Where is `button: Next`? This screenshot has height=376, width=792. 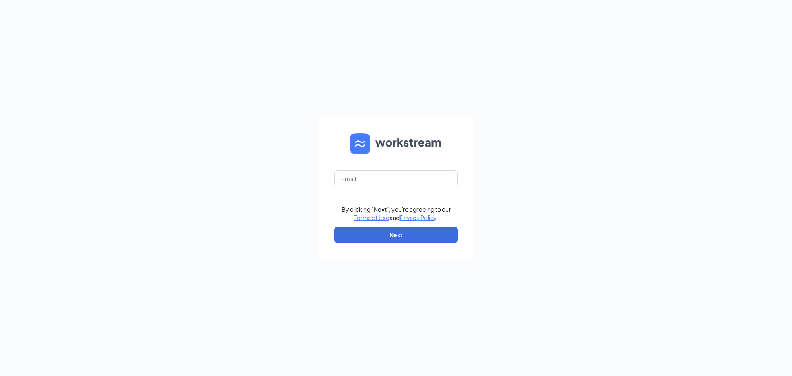 button: Next is located at coordinates (396, 235).